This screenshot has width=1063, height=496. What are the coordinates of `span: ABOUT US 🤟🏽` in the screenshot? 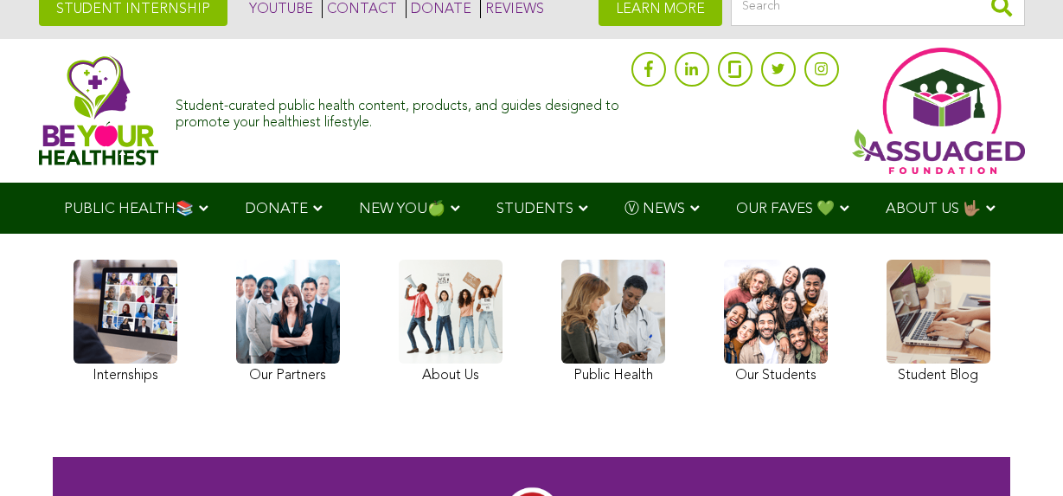 It's located at (934, 209).